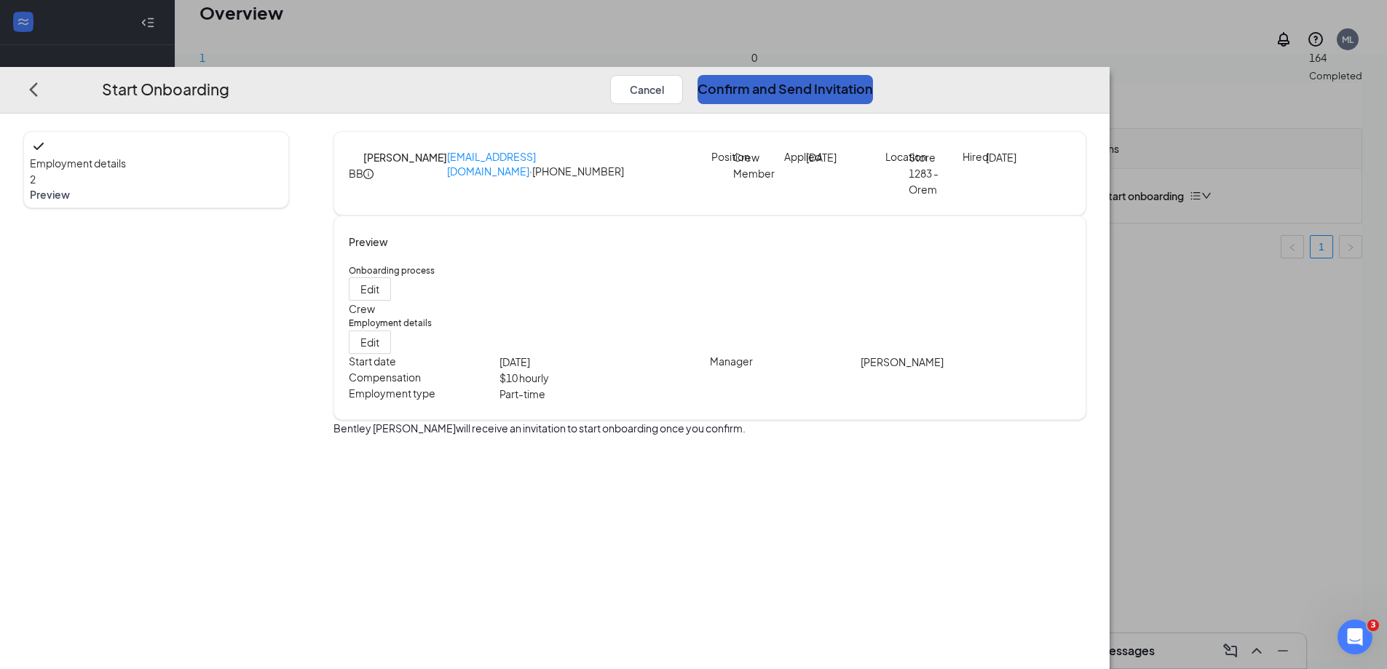 Image resolution: width=1387 pixels, height=669 pixels. Describe the element at coordinates (356, 173) in the screenshot. I see `div: BB` at that location.